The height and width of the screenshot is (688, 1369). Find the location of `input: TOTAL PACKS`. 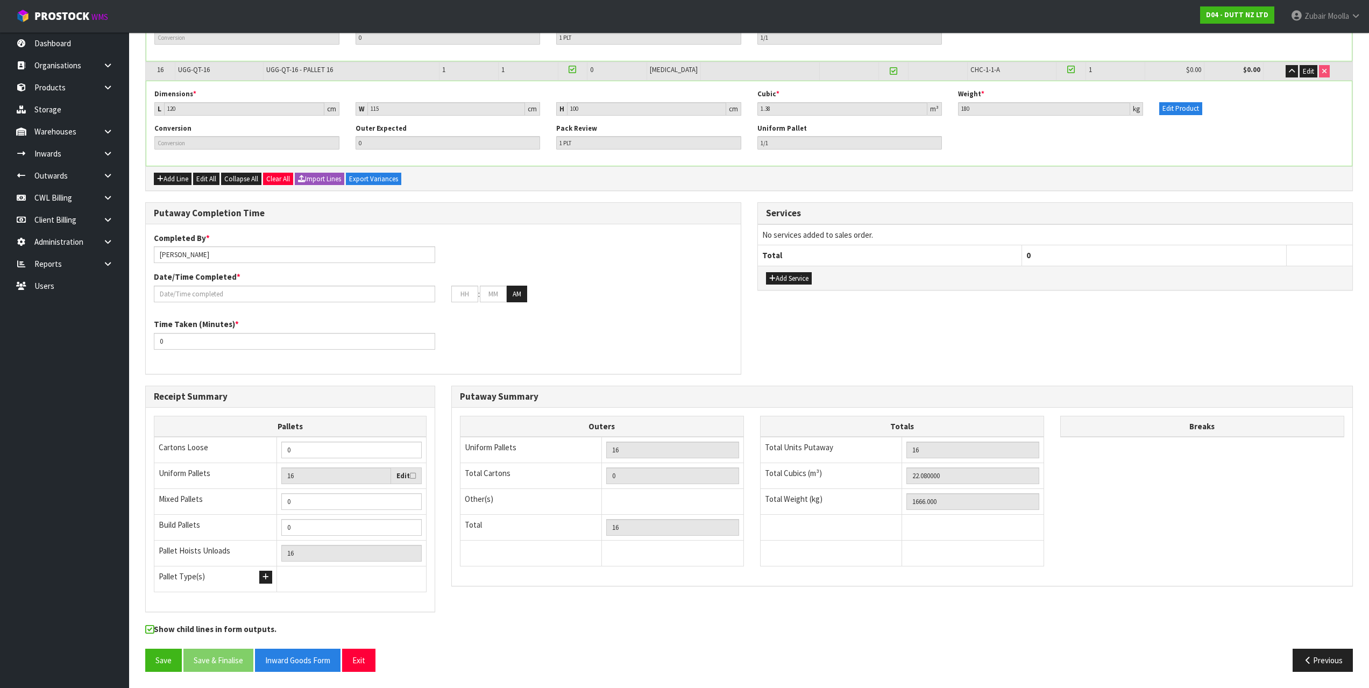

input: TOTAL PACKS is located at coordinates (672, 527).